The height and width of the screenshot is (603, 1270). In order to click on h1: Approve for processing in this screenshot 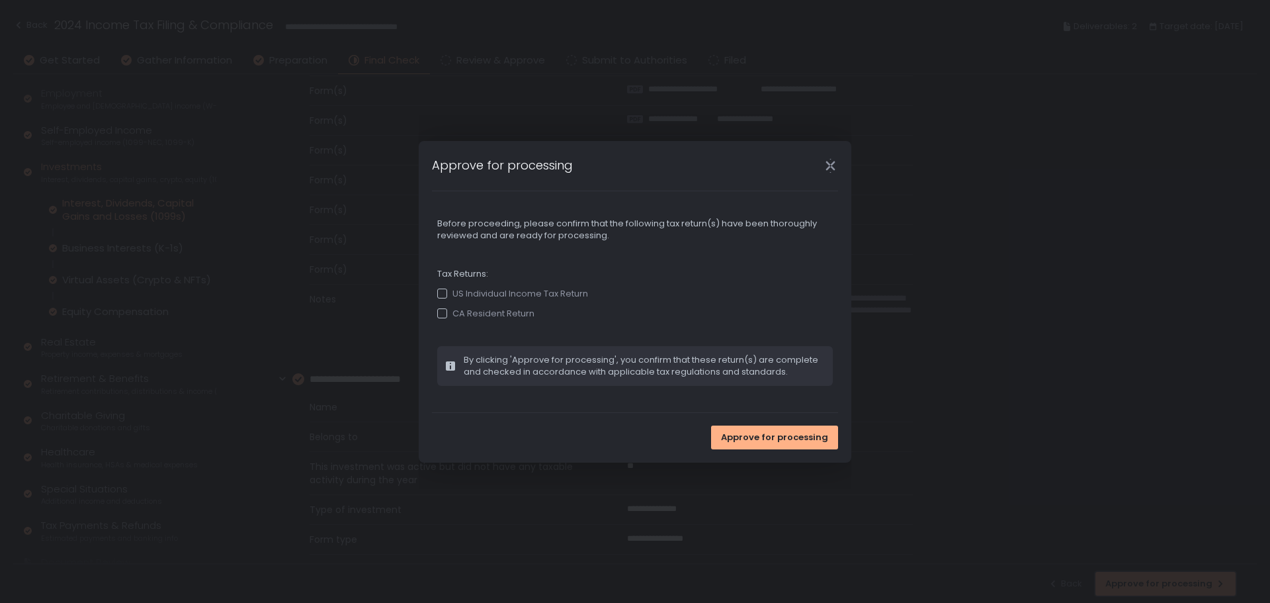, I will do `click(502, 165)`.